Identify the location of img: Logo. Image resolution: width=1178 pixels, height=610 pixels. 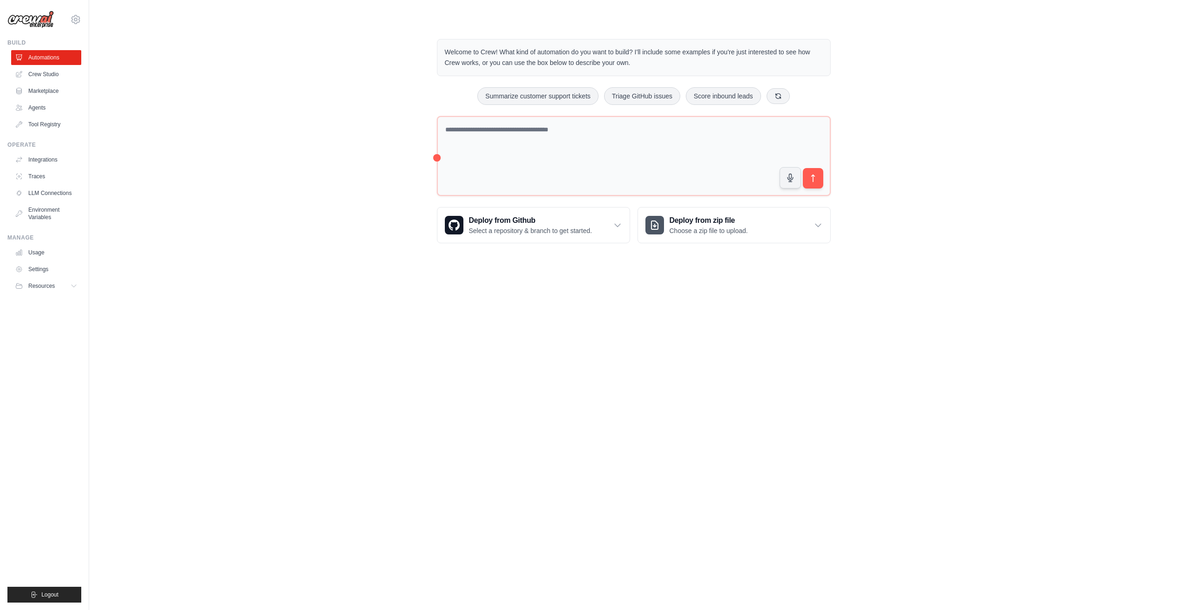
(31, 19).